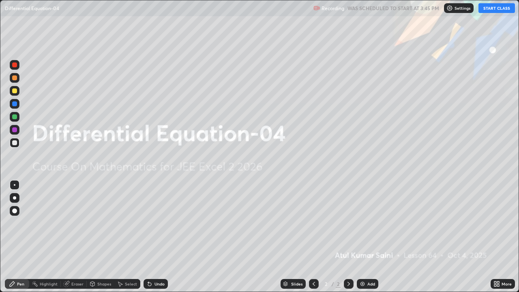 The image size is (519, 292). What do you see at coordinates (32, 8) in the screenshot?
I see `p: Differential Equation-04` at bounding box center [32, 8].